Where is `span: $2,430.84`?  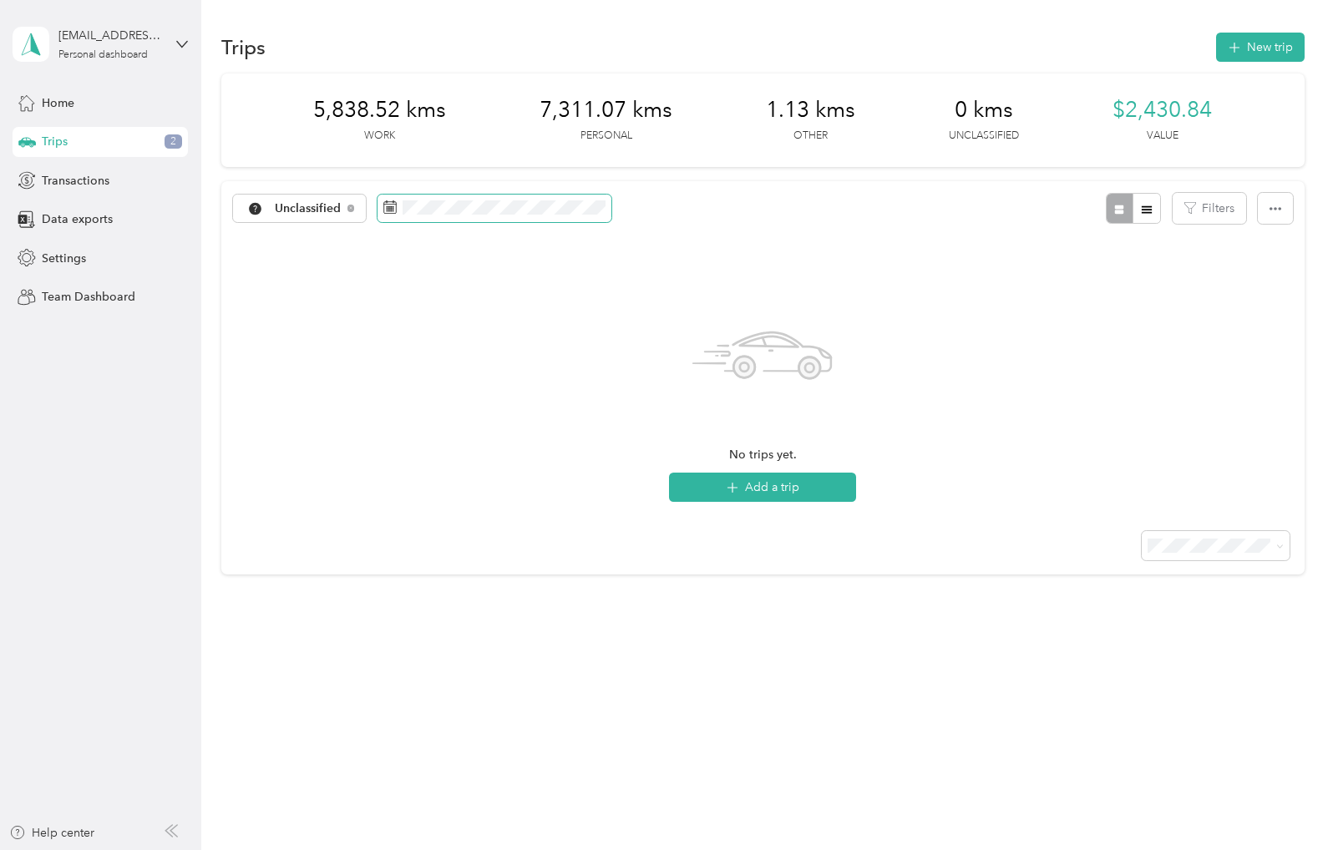
span: $2,430.84 is located at coordinates (1162, 110).